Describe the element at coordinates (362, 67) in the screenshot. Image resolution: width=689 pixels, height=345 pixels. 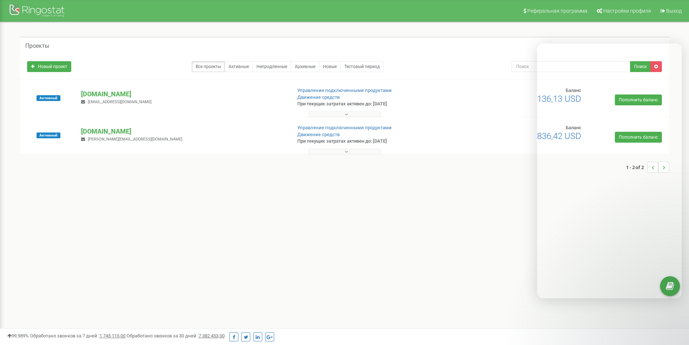
I see `a: Тестовый период` at that location.